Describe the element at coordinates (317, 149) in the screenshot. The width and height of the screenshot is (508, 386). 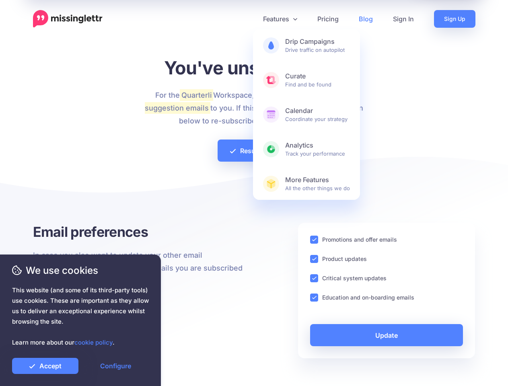
I see `span: Track your performance` at that location.